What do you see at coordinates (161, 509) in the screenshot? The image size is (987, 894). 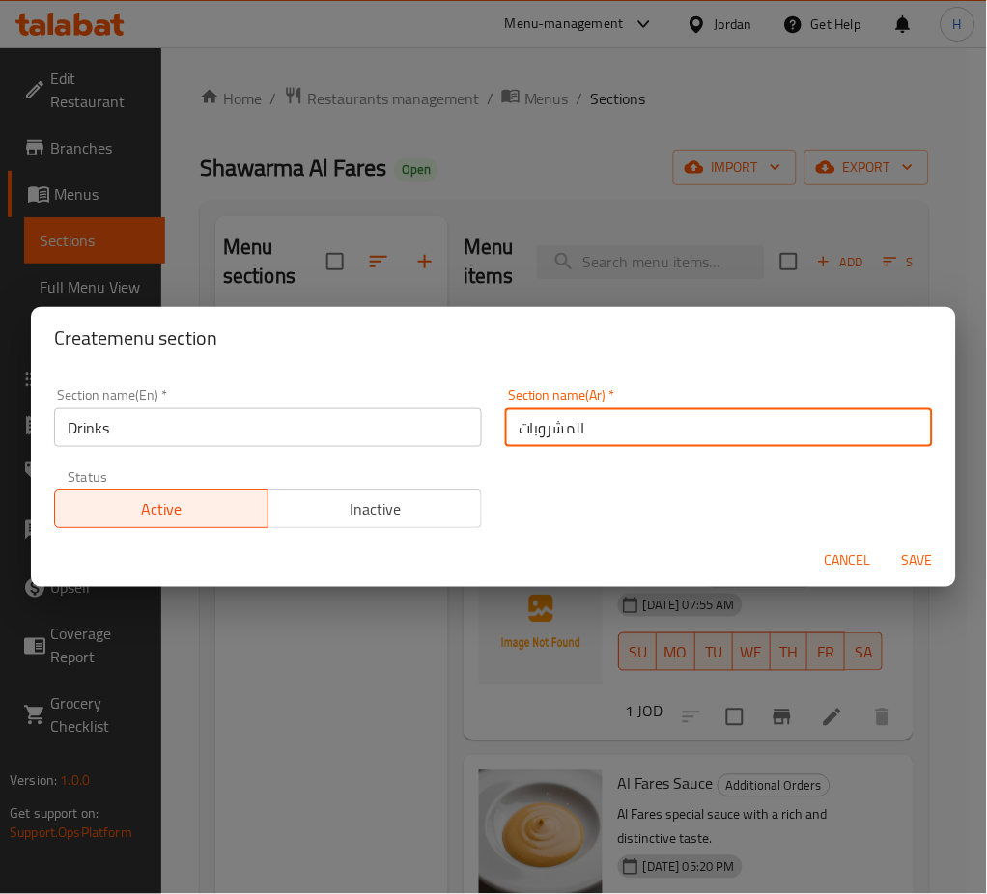 I see `button: Active` at bounding box center [161, 509].